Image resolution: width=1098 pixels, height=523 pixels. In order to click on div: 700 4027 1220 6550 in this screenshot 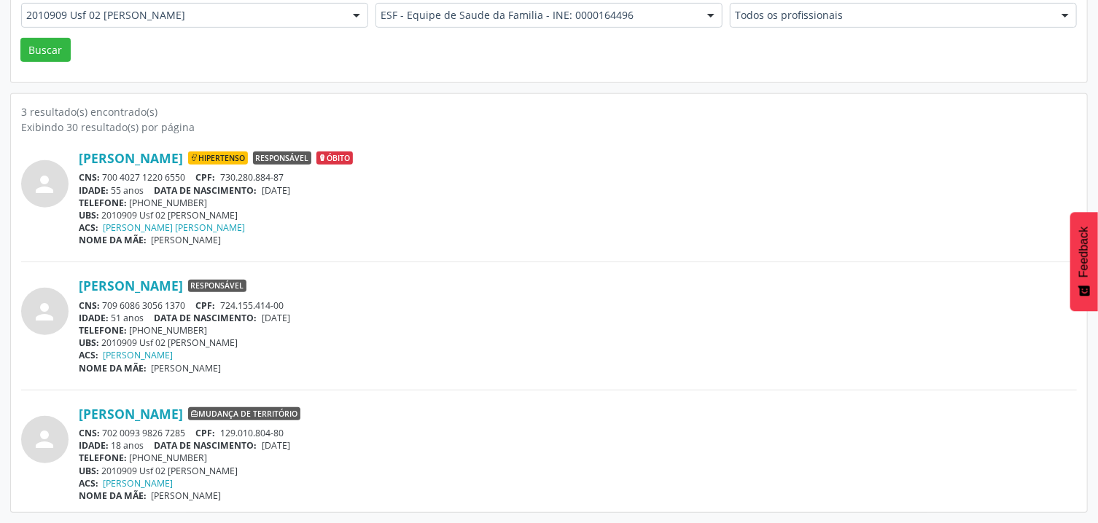, I will do `click(577, 177)`.